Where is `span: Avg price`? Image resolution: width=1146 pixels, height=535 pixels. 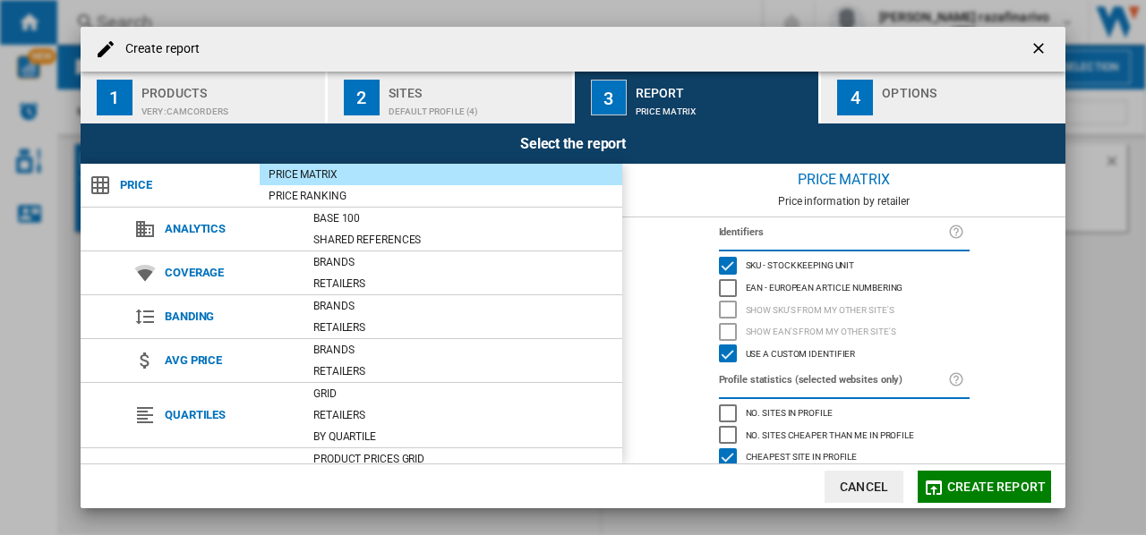
span: Avg price is located at coordinates (230, 361).